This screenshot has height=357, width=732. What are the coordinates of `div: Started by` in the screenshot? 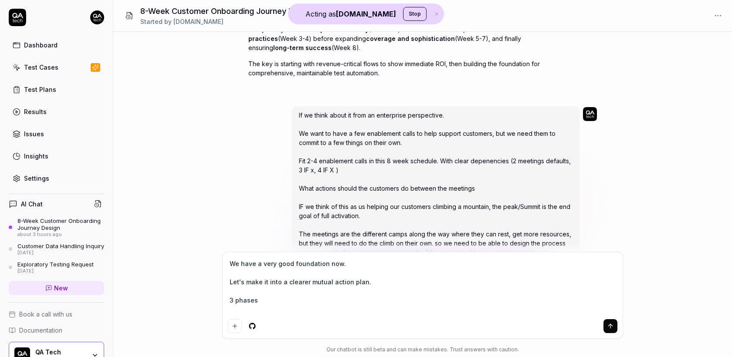 It's located at (227, 21).